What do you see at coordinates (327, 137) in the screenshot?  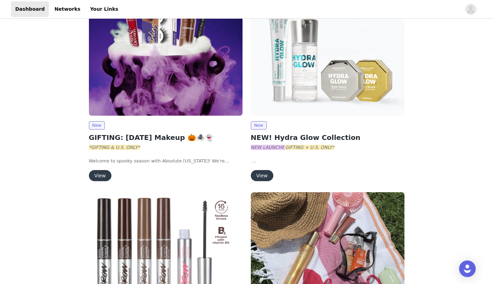 I see `h2: NEW! Hydra Glow Collection` at bounding box center [327, 137].